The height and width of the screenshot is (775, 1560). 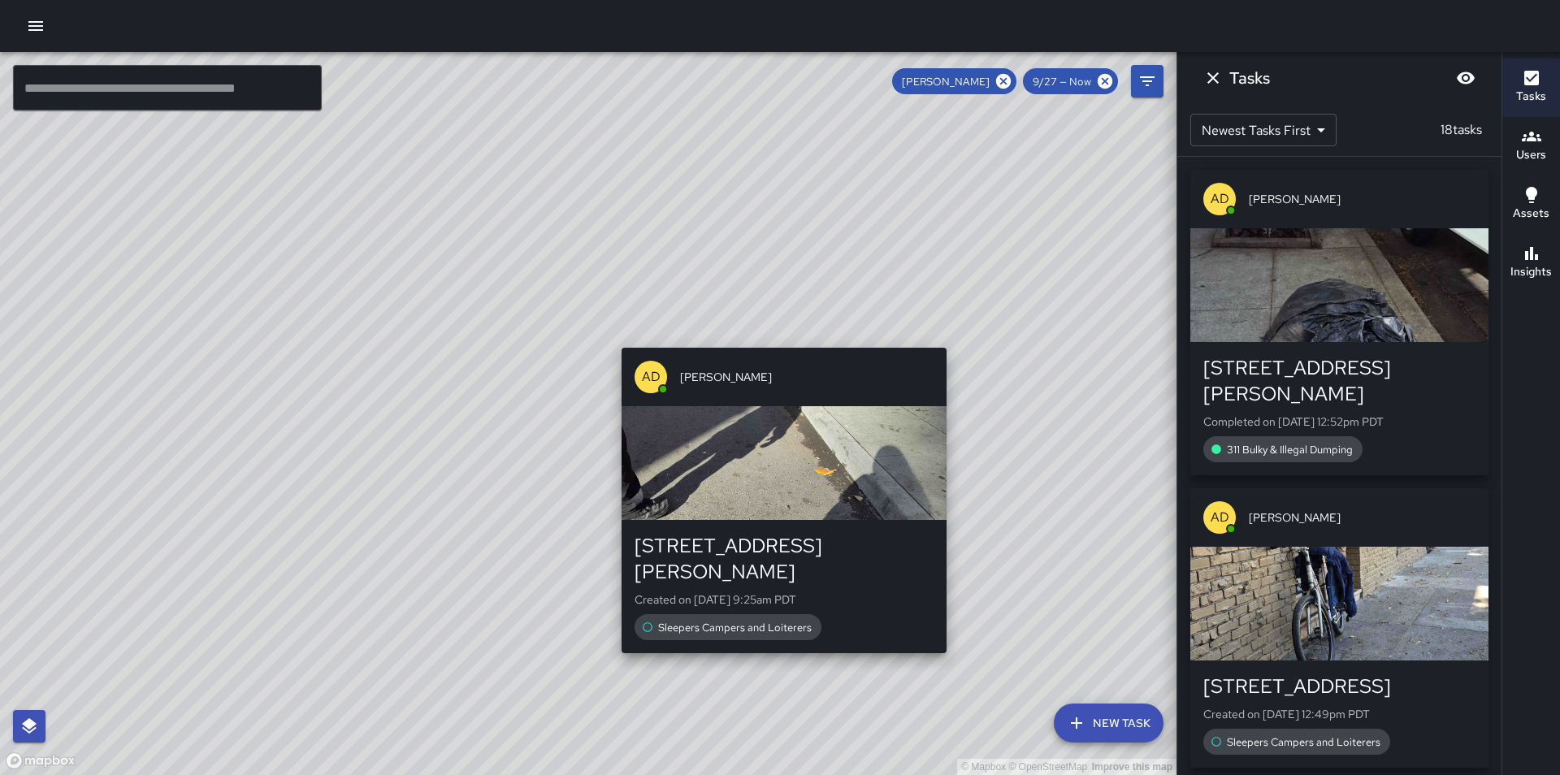 What do you see at coordinates (1264, 130) in the screenshot?
I see `div: Newest Tasks First` at bounding box center [1264, 130].